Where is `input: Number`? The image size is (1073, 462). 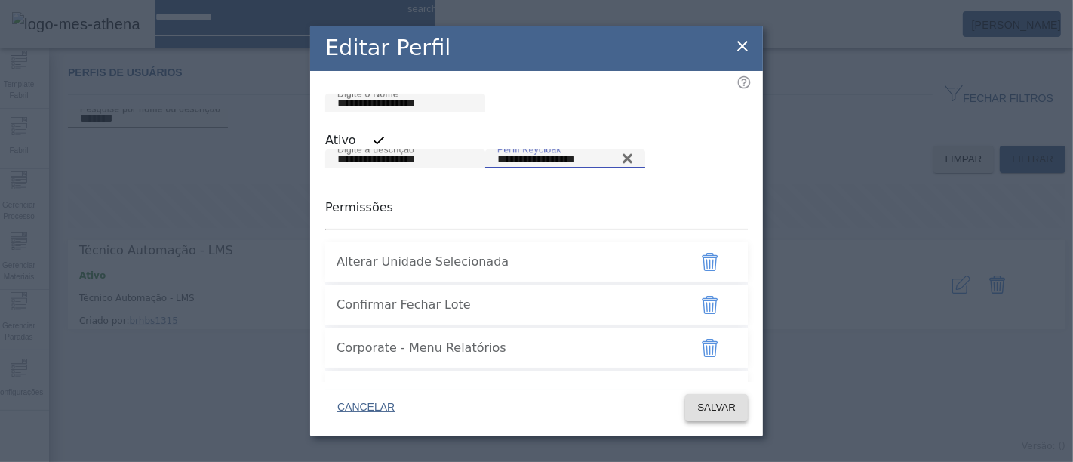 input: Number is located at coordinates (565, 159).